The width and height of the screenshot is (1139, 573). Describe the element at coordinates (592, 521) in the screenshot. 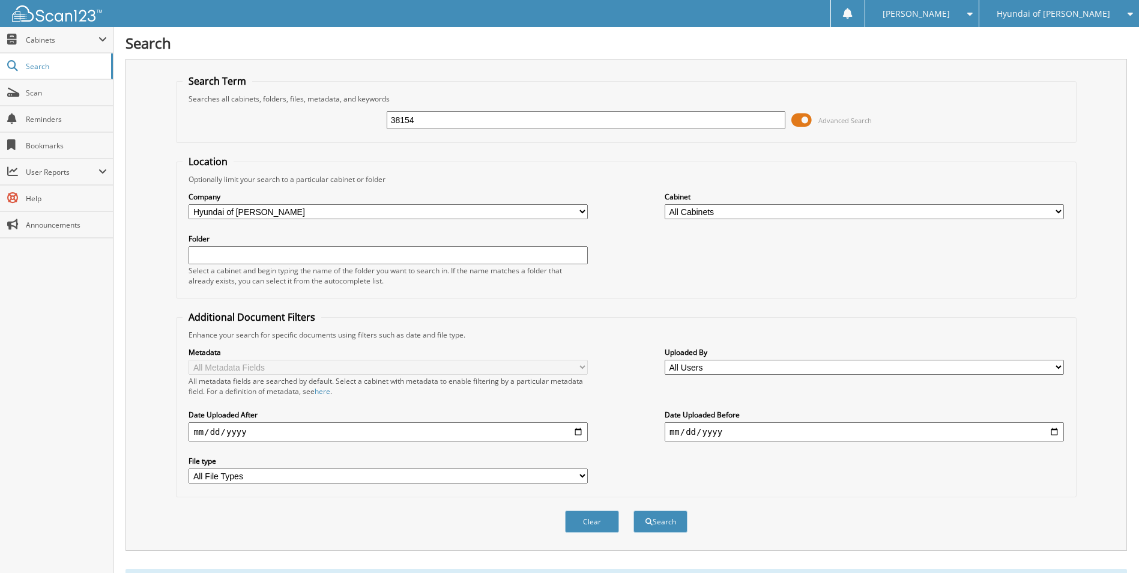

I see `button: Clear` at that location.